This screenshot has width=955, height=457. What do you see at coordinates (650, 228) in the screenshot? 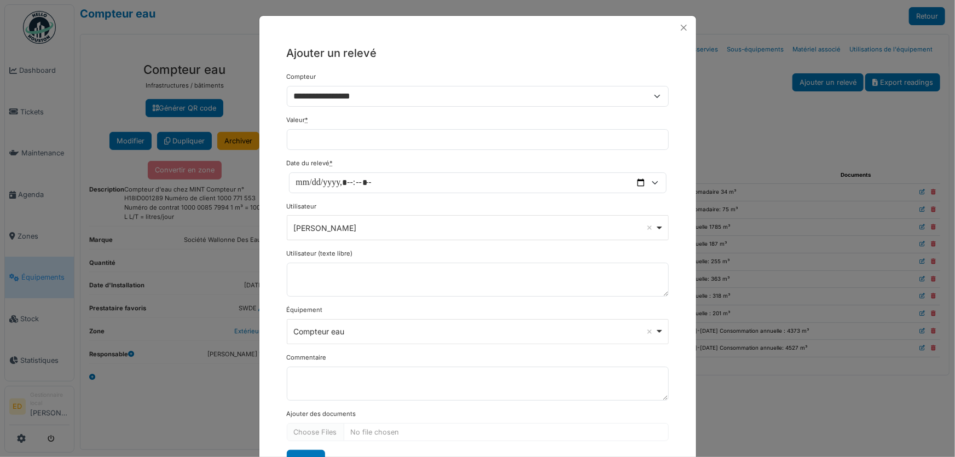
I see `button: Remove item: '17245'` at bounding box center [650, 228].